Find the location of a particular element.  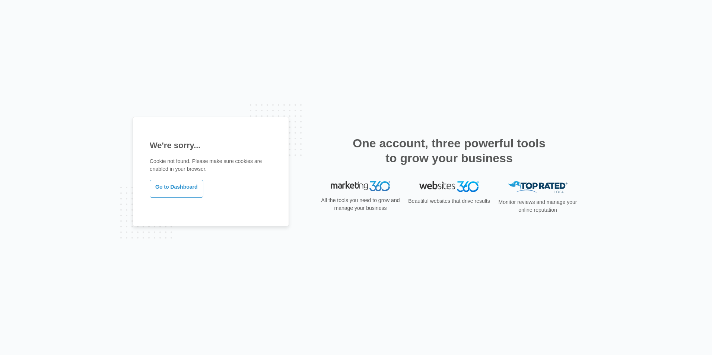

img: Top Rated Local is located at coordinates (538, 187).